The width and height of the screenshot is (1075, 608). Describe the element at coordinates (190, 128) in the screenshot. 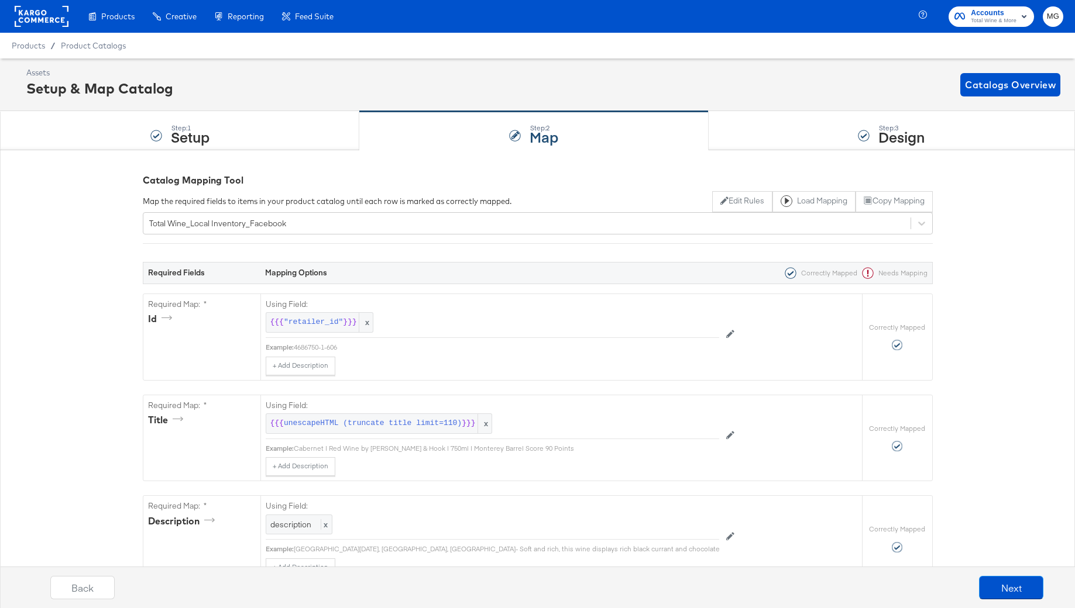

I see `div: Step: 1` at that location.